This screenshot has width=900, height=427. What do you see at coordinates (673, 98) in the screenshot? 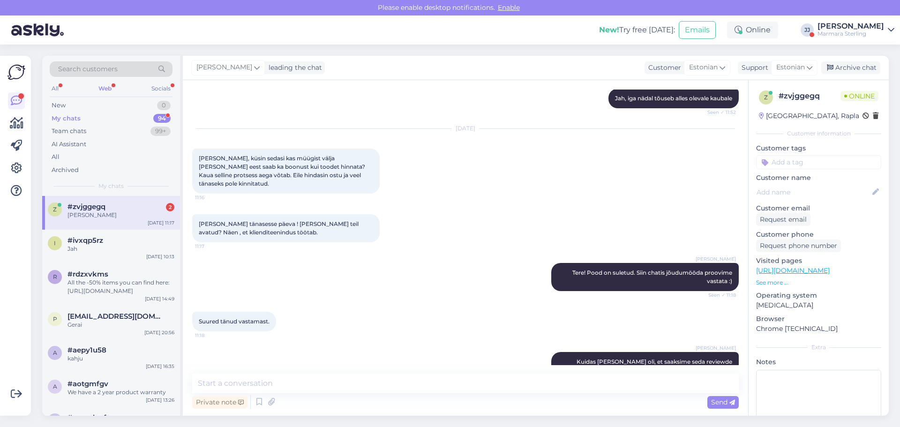
I see `span: Jah, iga nädal tõuseb alles olevale kaubale` at bounding box center [673, 98].